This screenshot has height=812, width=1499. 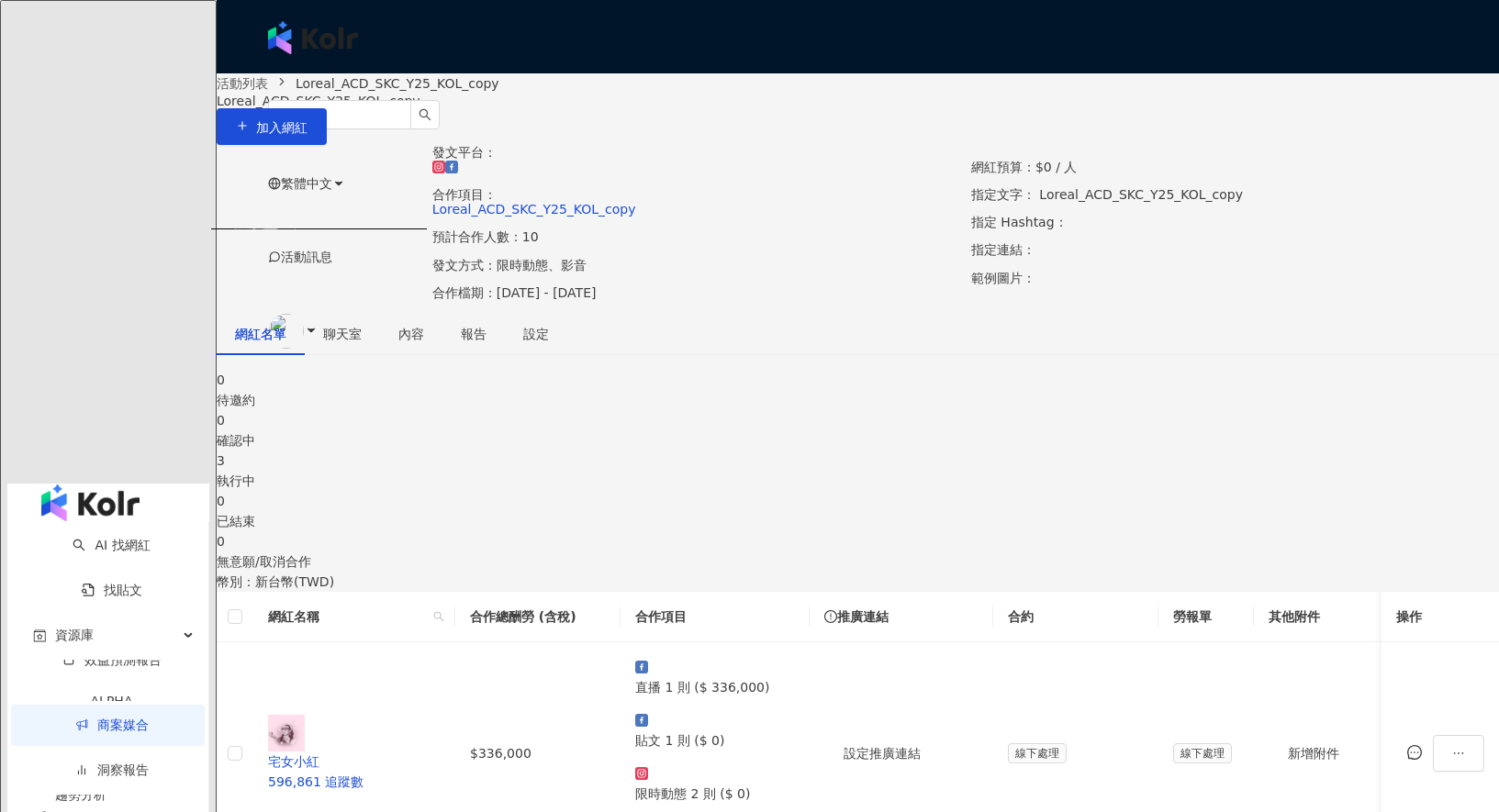 I want to click on div: 3, so click(x=858, y=460).